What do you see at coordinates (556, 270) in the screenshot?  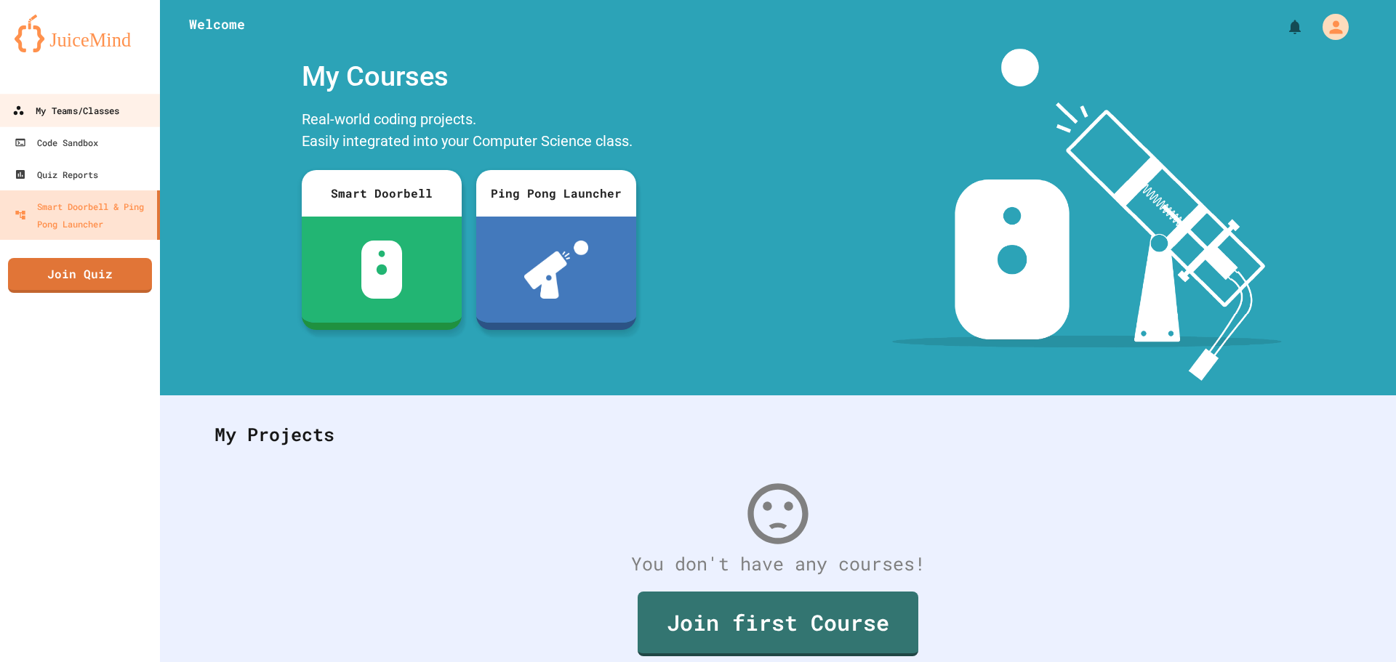 I see `img: ppl-with-ball.png` at bounding box center [556, 270].